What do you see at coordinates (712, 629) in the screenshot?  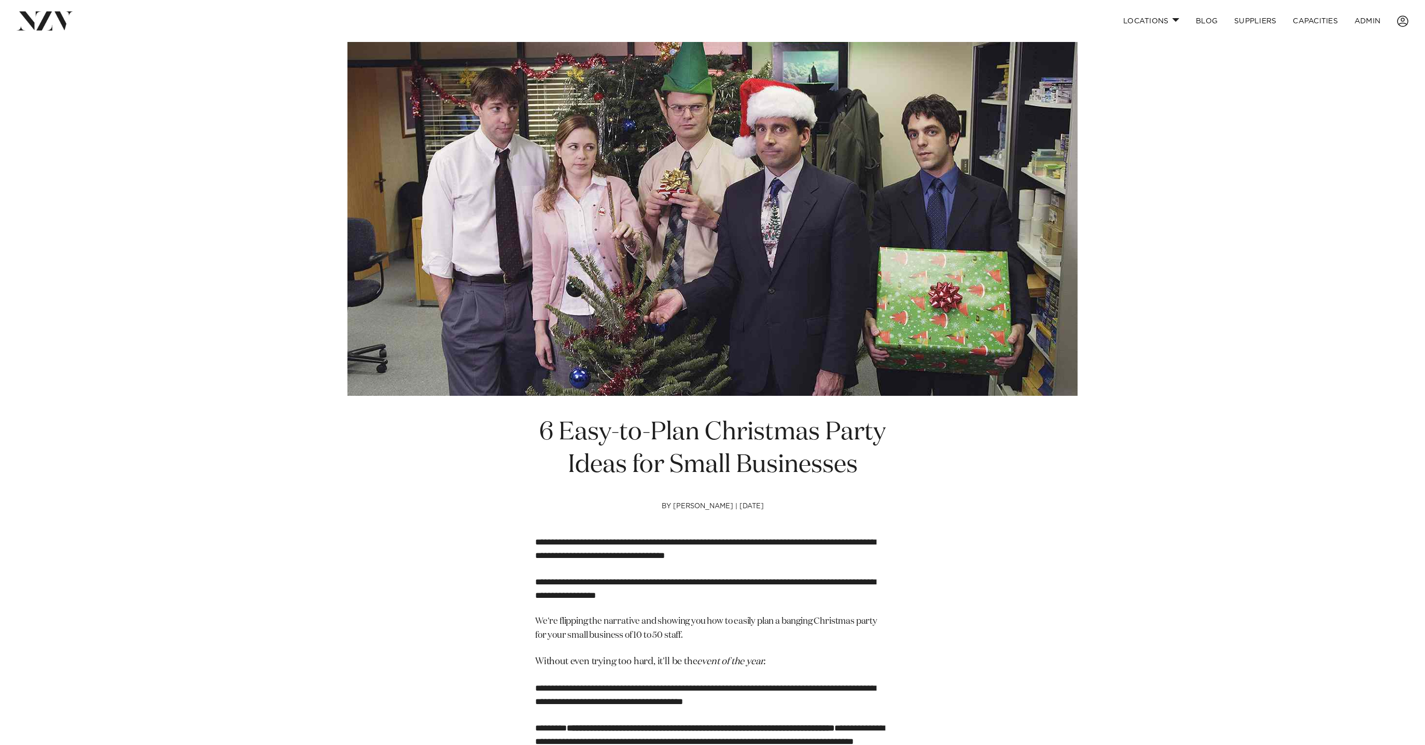 I see `p: We're flipping the narrative and showing you how to easily plan a banging Christmas party for you...` at bounding box center [712, 629].